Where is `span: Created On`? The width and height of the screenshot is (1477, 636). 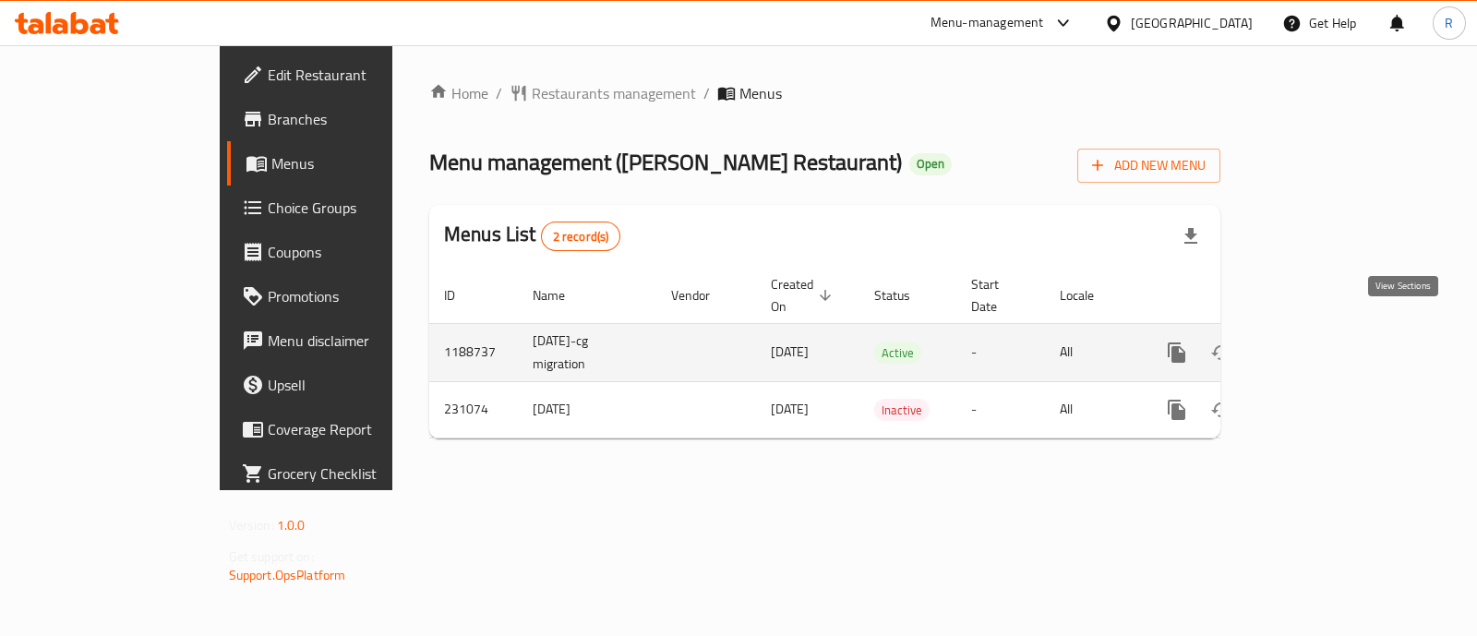
span: Created On is located at coordinates (804, 295).